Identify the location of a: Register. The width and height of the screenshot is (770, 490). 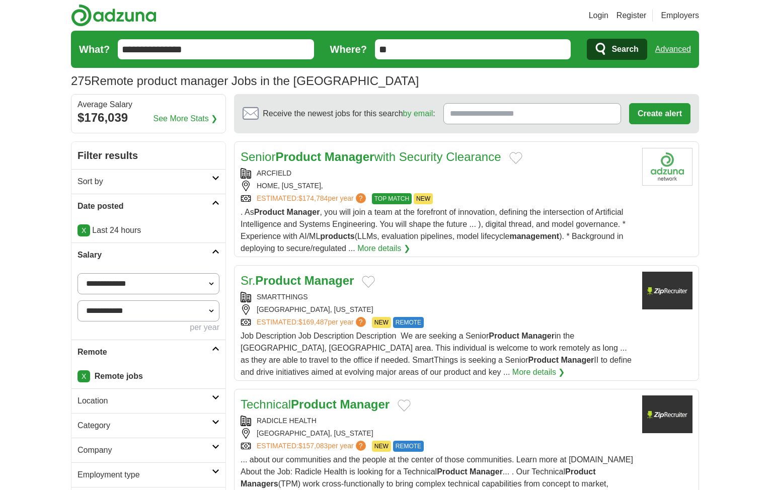
(632, 16).